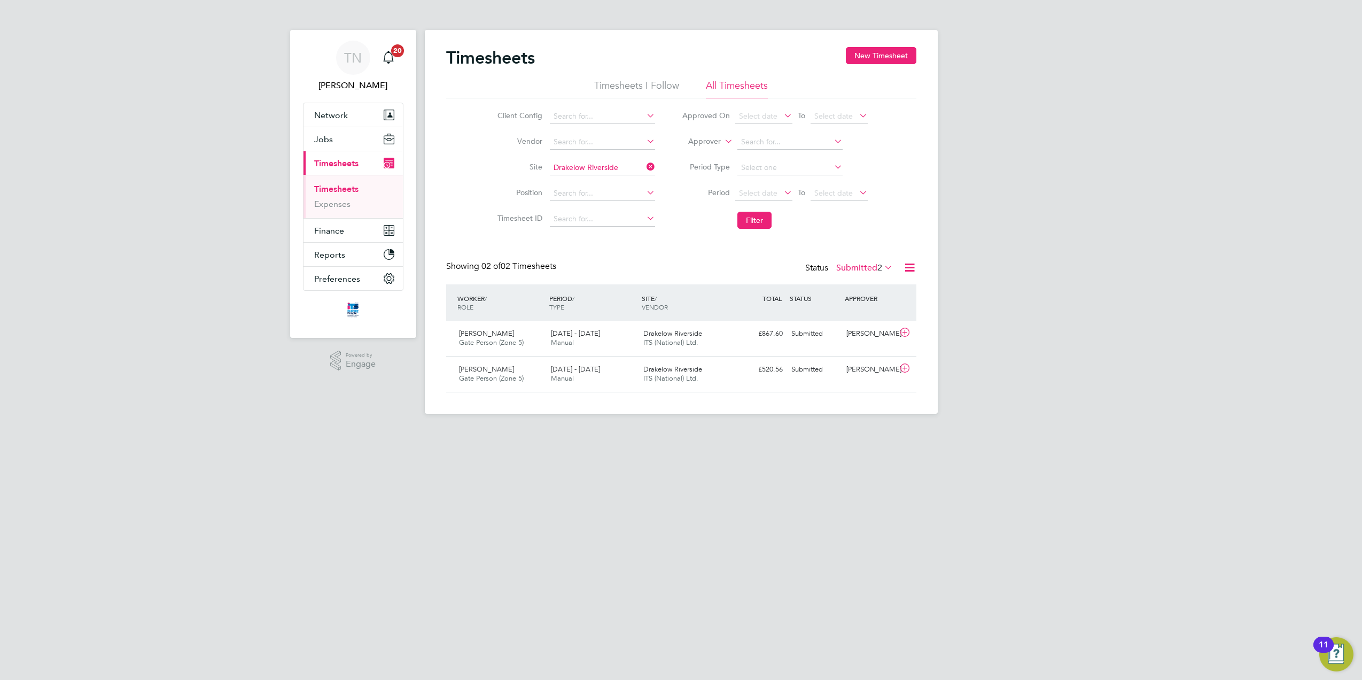  Describe the element at coordinates (353, 139) in the screenshot. I see `button: Jobs` at that location.